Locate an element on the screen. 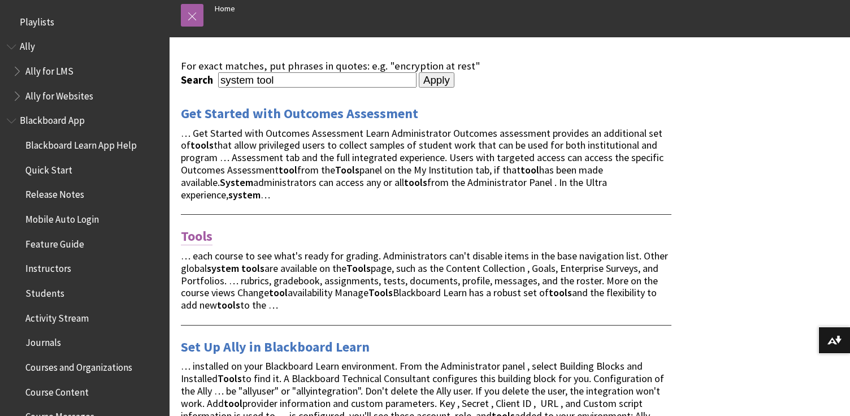 Image resolution: width=850 pixels, height=416 pixels. a: Tools is located at coordinates (197, 236).